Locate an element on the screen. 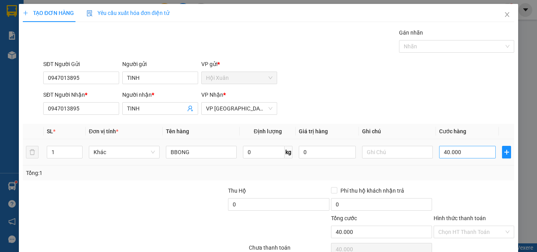 Image resolution: width=537 pixels, height=252 pixels. div: 40.000 is located at coordinates (34, 55).